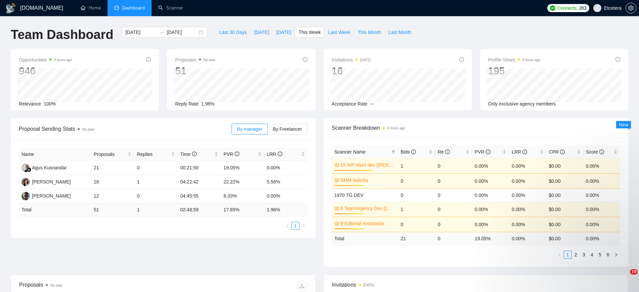 This screenshot has width=639, height=292. What do you see at coordinates (187, 104) in the screenshot?
I see `span: Reply Rate` at bounding box center [187, 104].